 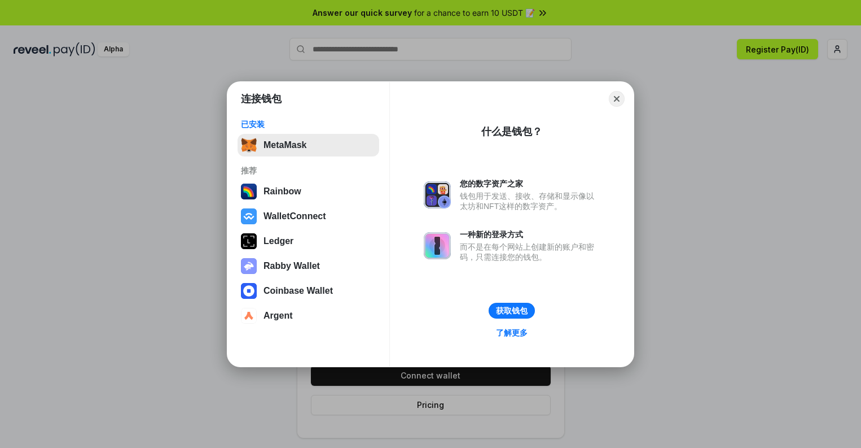 I want to click on button: Rabby Wallet, so click(x=308, y=266).